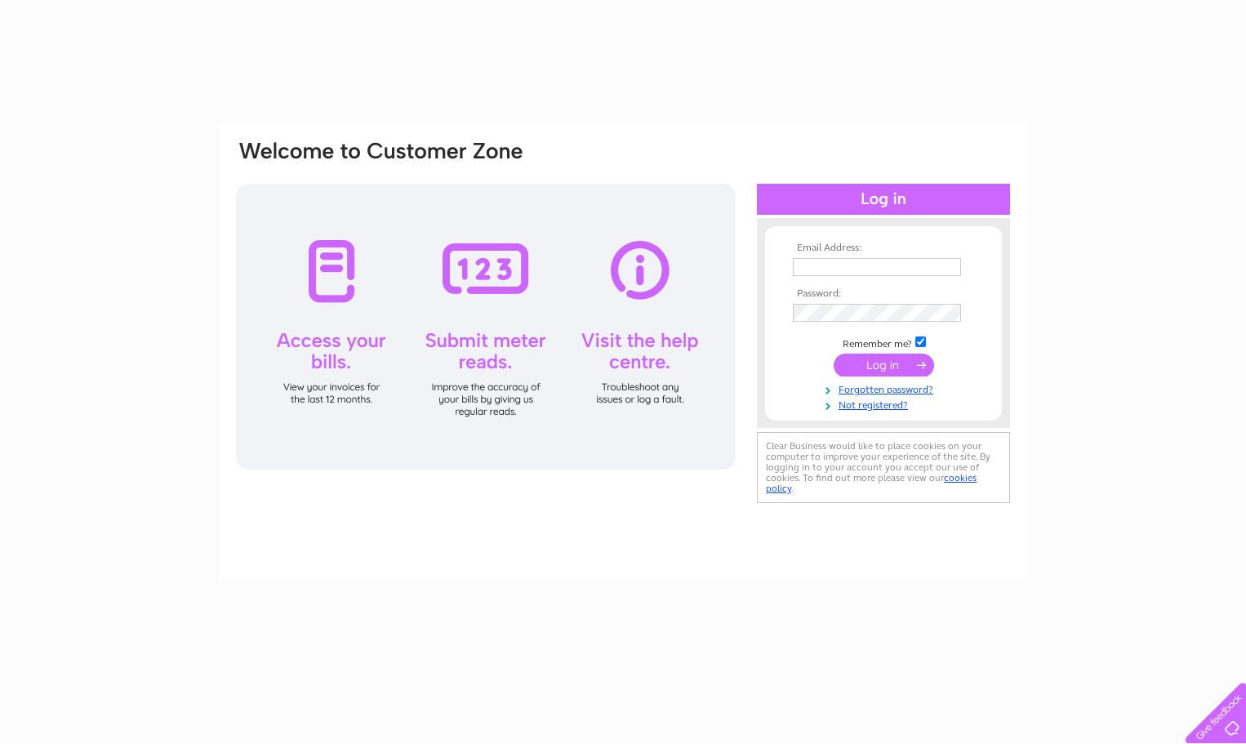 The height and width of the screenshot is (744, 1246). I want to click on a: cookies policy, so click(871, 482).